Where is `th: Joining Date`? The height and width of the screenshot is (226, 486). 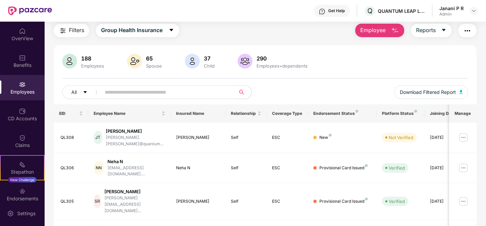
th: Joining Date is located at coordinates (445, 113).